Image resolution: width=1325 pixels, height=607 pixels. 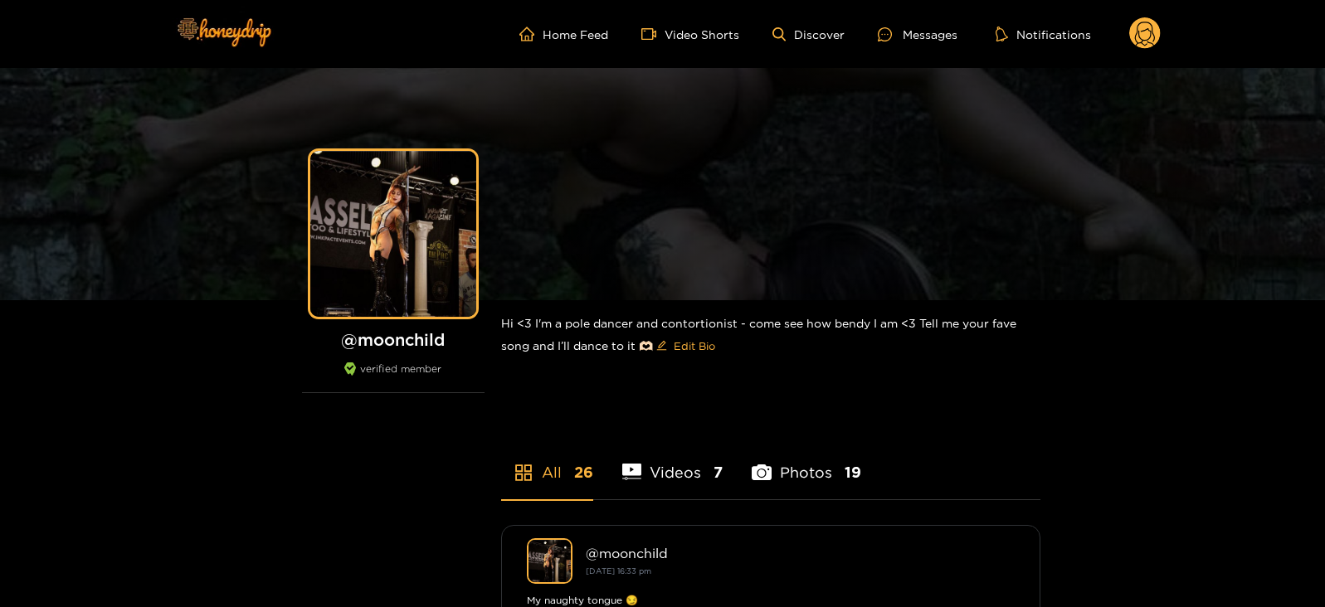 I want to click on li: Photos, so click(x=807, y=462).